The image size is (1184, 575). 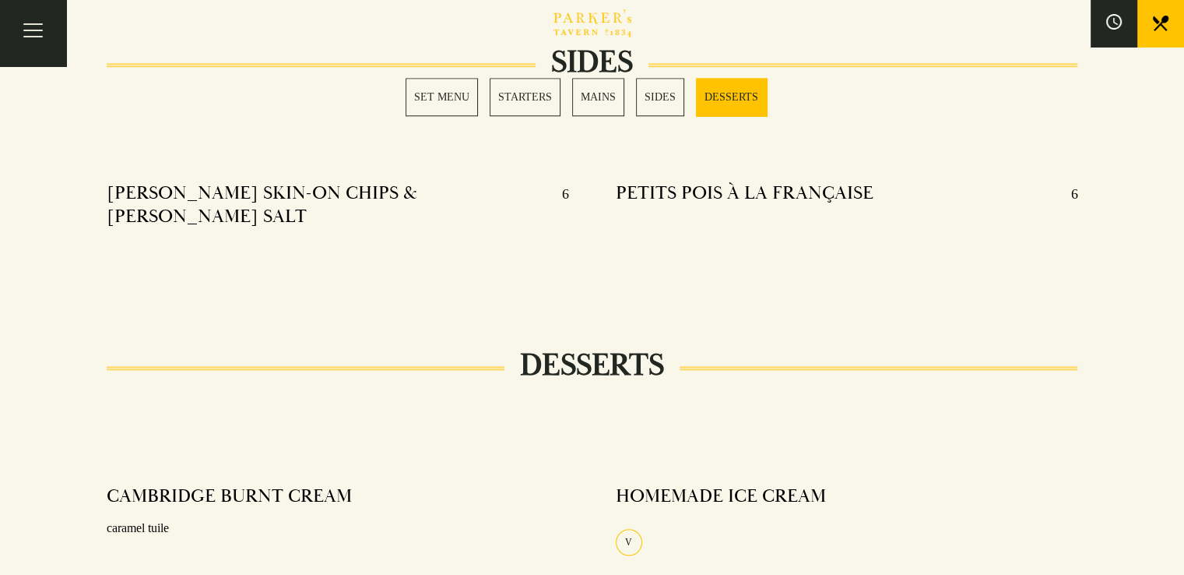 What do you see at coordinates (598, 97) in the screenshot?
I see `a: 3 / 5` at bounding box center [598, 97].